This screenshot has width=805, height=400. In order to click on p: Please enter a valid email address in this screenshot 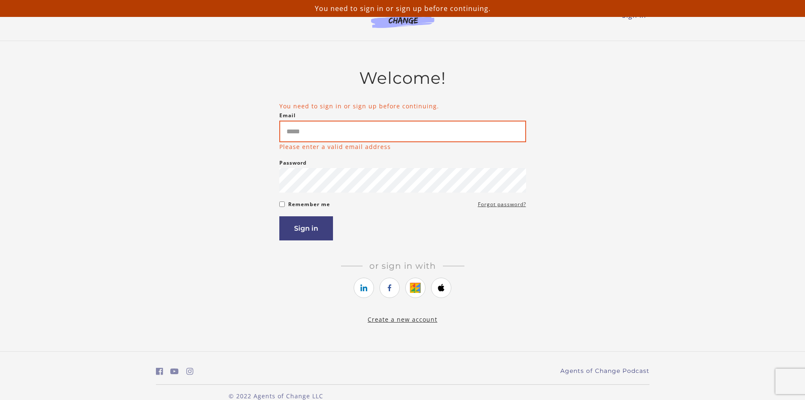, I will do `click(335, 146)`.